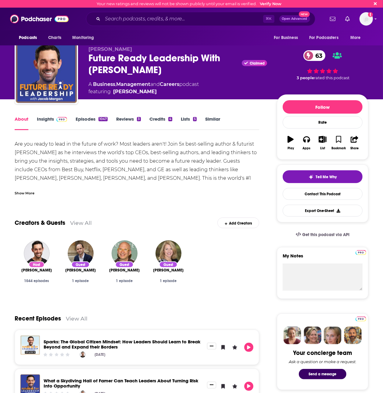 The width and height of the screenshot is (383, 393). I want to click on input: Search podcasts, credits, & more..., so click(183, 19).